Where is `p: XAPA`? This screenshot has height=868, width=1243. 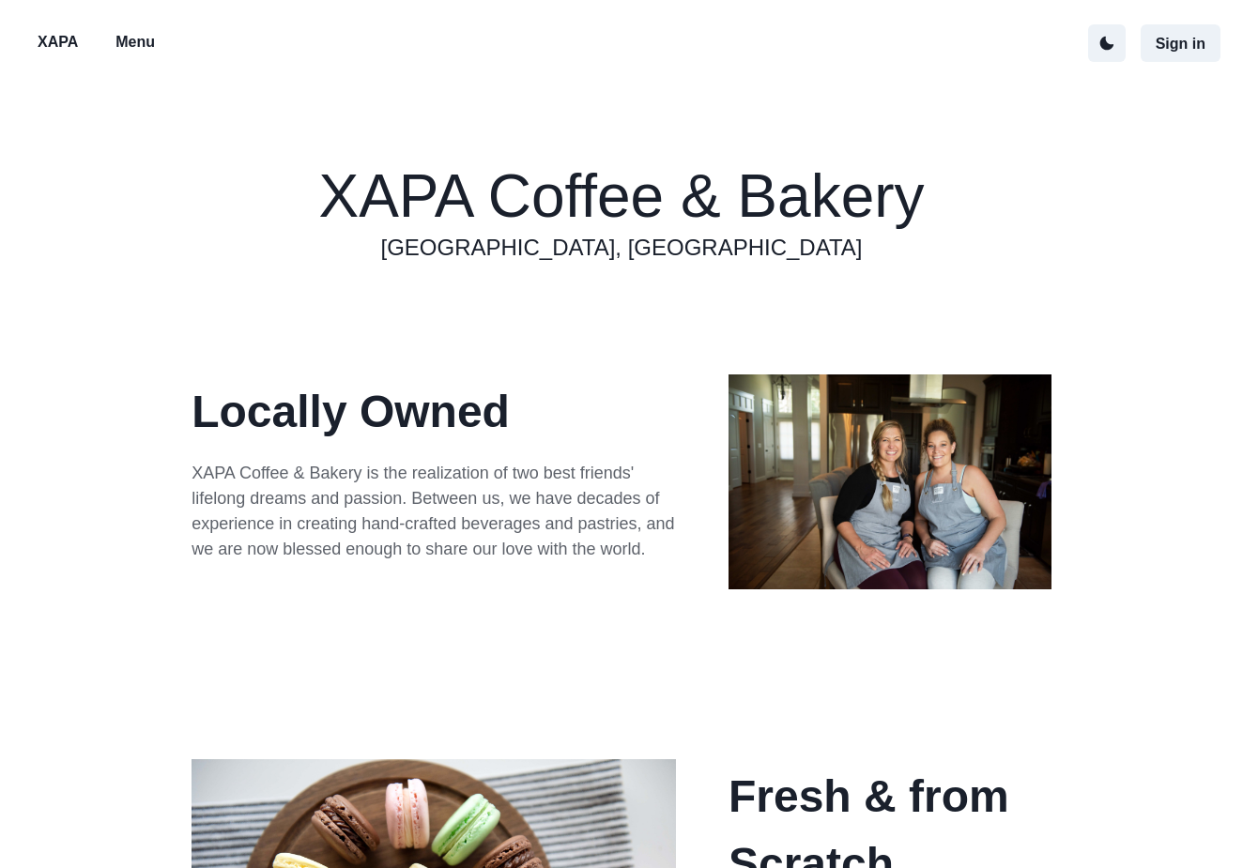
p: XAPA is located at coordinates (57, 42).